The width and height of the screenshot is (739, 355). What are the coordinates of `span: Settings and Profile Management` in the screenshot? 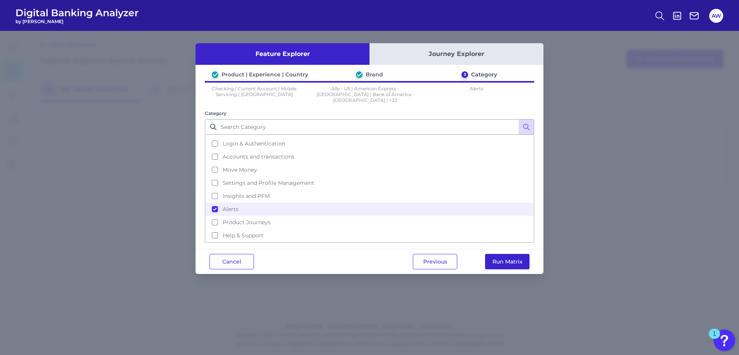 It's located at (268, 183).